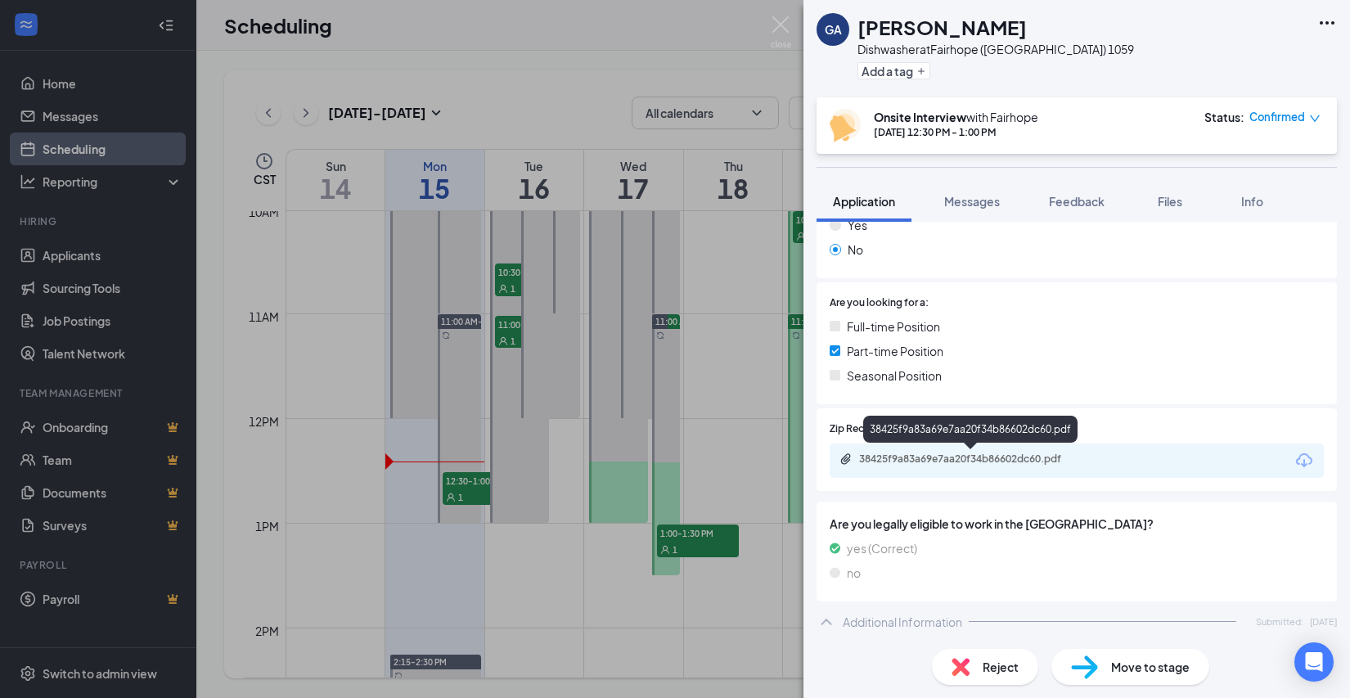 This screenshot has height=698, width=1350. What do you see at coordinates (853, 573) in the screenshot?
I see `span: no` at bounding box center [853, 573].